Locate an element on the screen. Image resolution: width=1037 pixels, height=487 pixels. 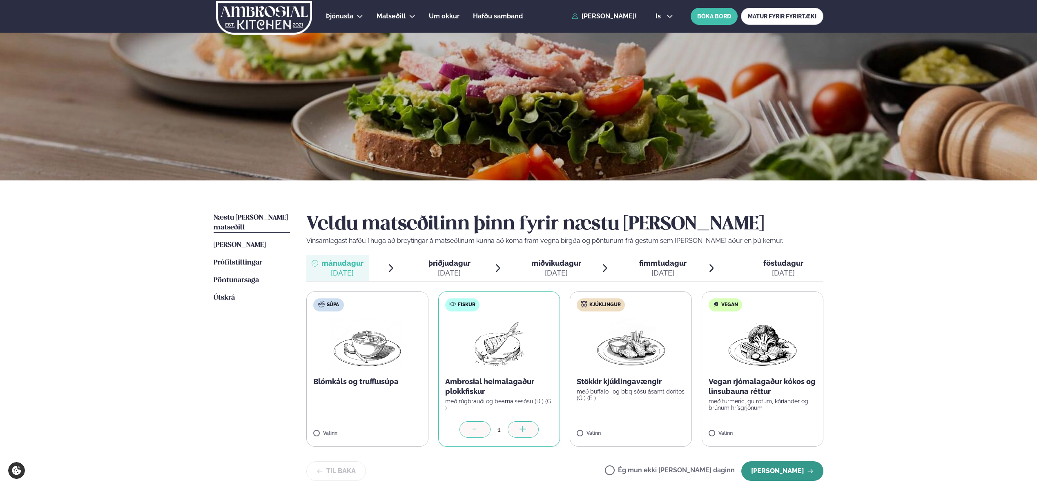
img: Soup.png is located at coordinates (367, 344).